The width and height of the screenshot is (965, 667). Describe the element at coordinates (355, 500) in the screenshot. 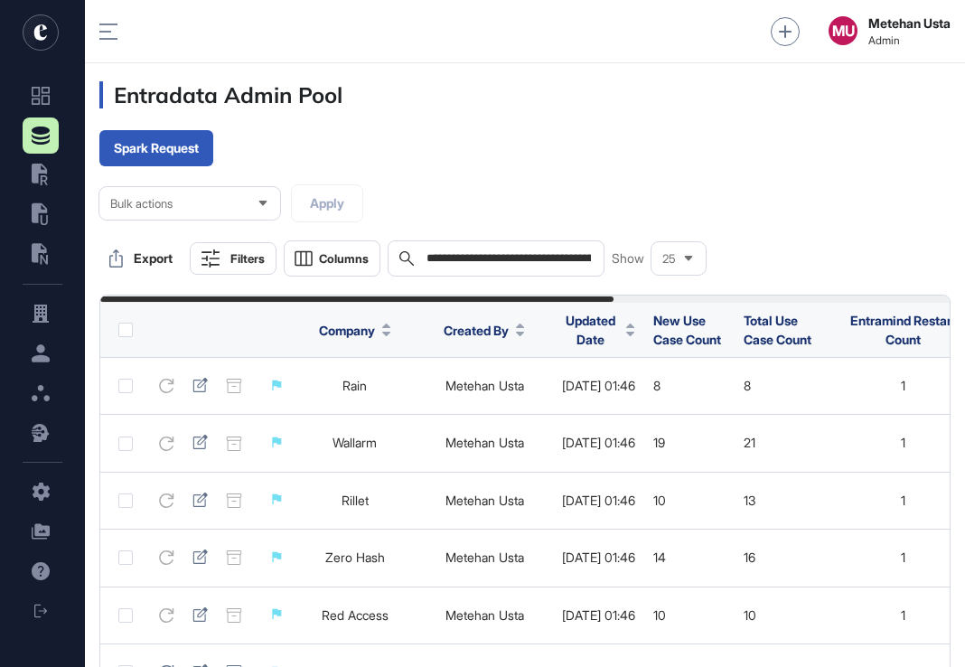

I see `a: Rillet` at that location.